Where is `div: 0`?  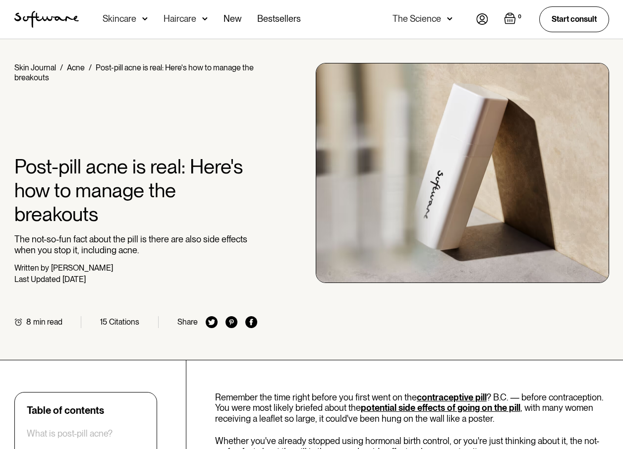
div: 0 is located at coordinates (519, 17).